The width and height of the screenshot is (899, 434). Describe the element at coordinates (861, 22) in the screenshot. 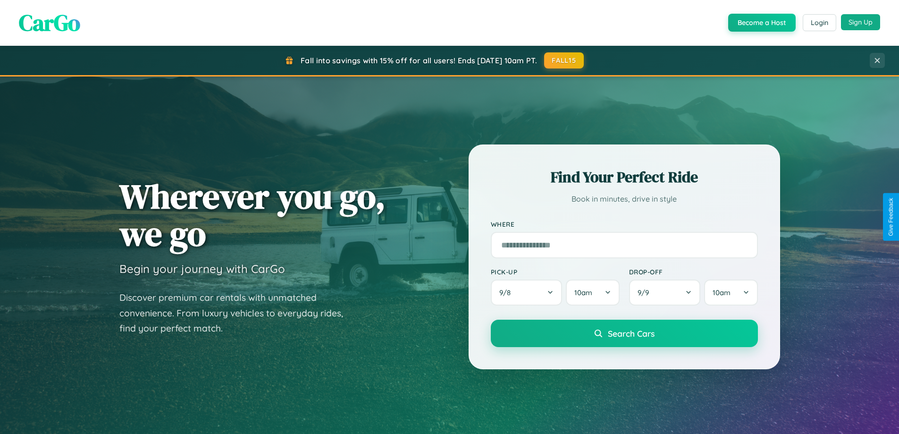

I see `button: Sign Up` at that location.